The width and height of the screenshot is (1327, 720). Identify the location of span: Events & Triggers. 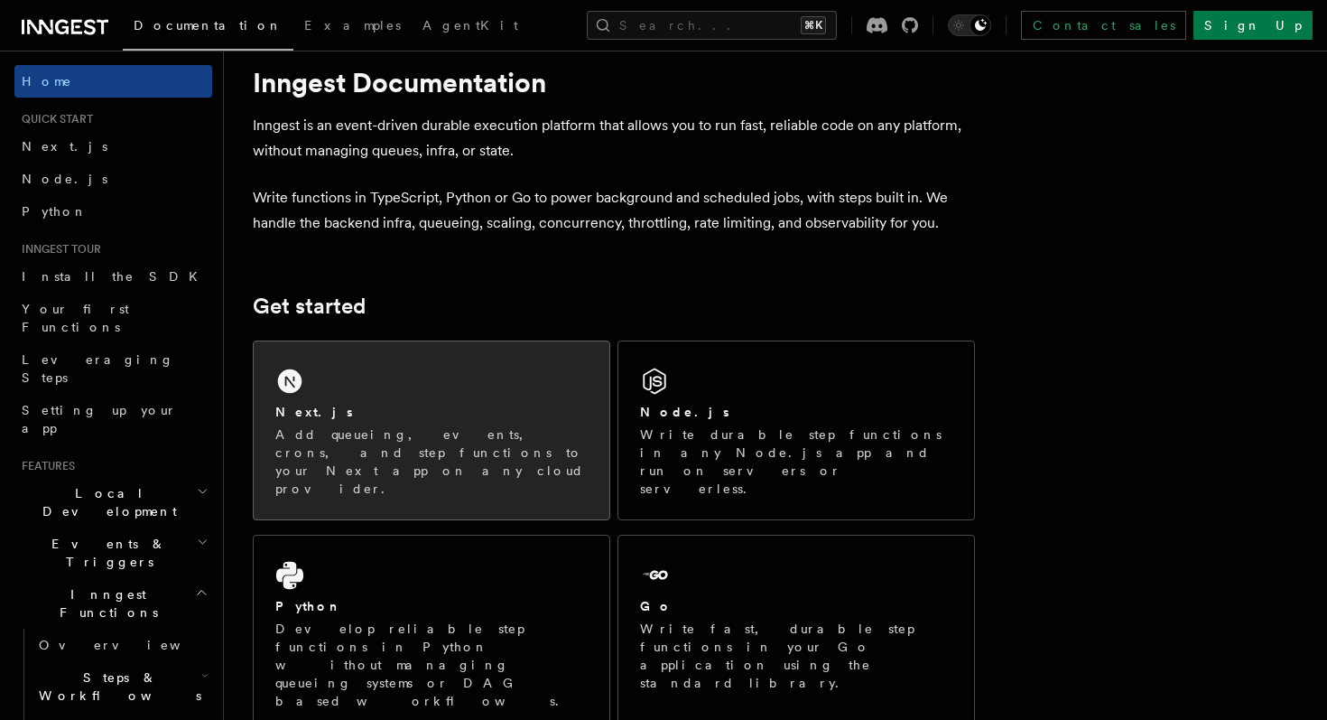
(106, 553).